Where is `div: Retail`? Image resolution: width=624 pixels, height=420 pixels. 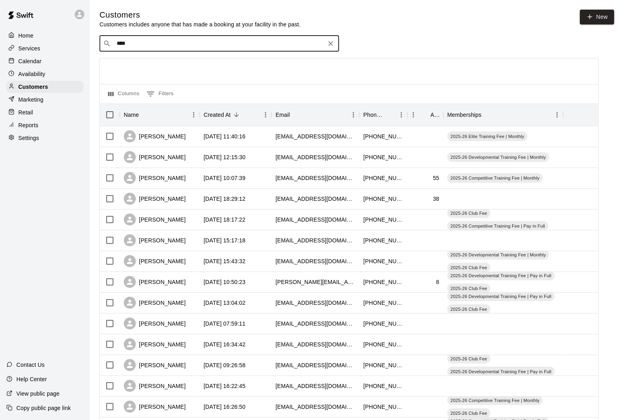 div: Retail is located at coordinates (45, 112).